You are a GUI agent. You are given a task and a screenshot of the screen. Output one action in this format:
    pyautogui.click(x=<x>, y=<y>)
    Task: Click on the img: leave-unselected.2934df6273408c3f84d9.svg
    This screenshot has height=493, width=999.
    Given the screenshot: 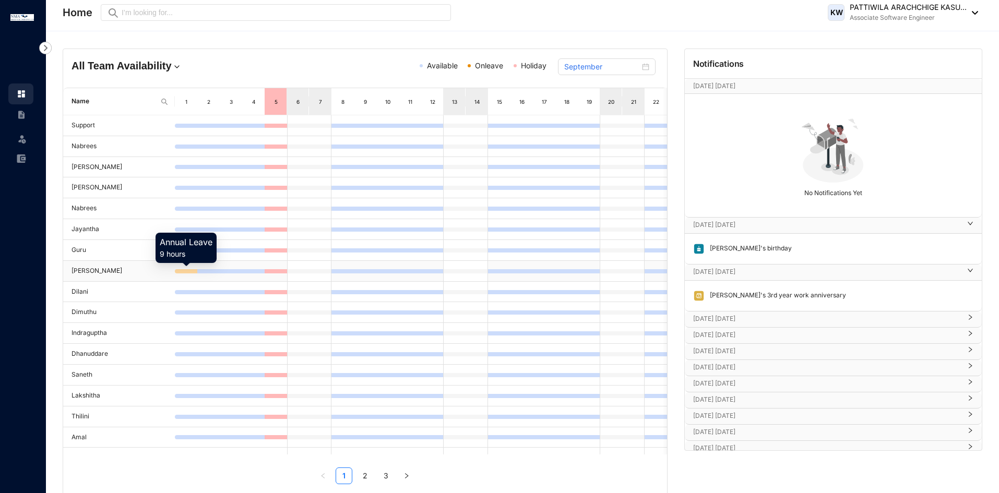 What is the action you would take?
    pyautogui.click(x=22, y=139)
    